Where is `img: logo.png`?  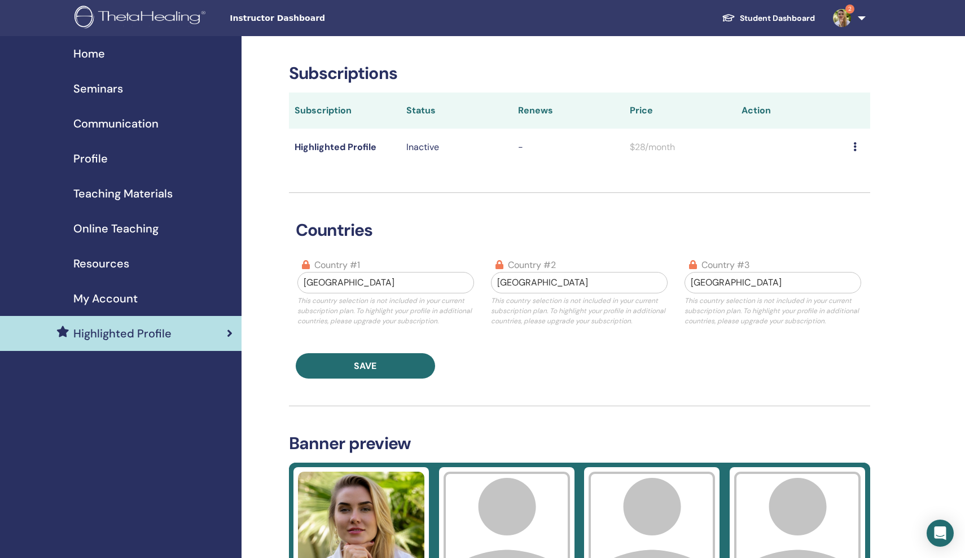 img: logo.png is located at coordinates (142, 18).